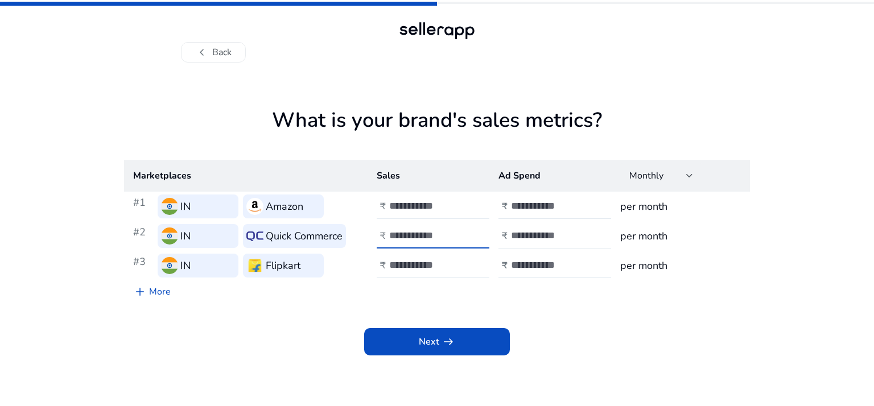 The width and height of the screenshot is (874, 406). What do you see at coordinates (646, 176) in the screenshot?
I see `span: Monthly` at bounding box center [646, 176].